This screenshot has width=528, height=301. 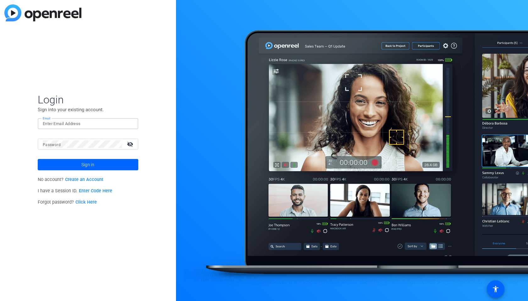 What do you see at coordinates (86, 202) in the screenshot?
I see `a: Click Here` at bounding box center [86, 202].